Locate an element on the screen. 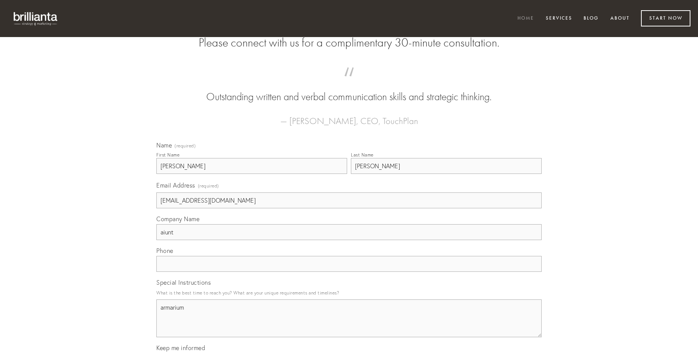 Image resolution: width=698 pixels, height=355 pixels. div: First Name is located at coordinates (168, 155).